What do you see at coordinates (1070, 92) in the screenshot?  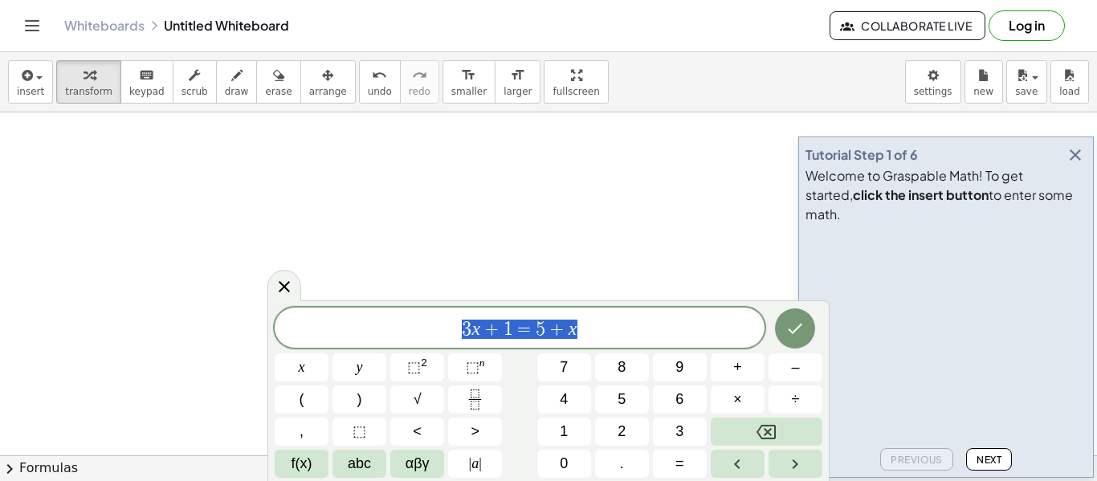 I see `span: load` at bounding box center [1070, 92].